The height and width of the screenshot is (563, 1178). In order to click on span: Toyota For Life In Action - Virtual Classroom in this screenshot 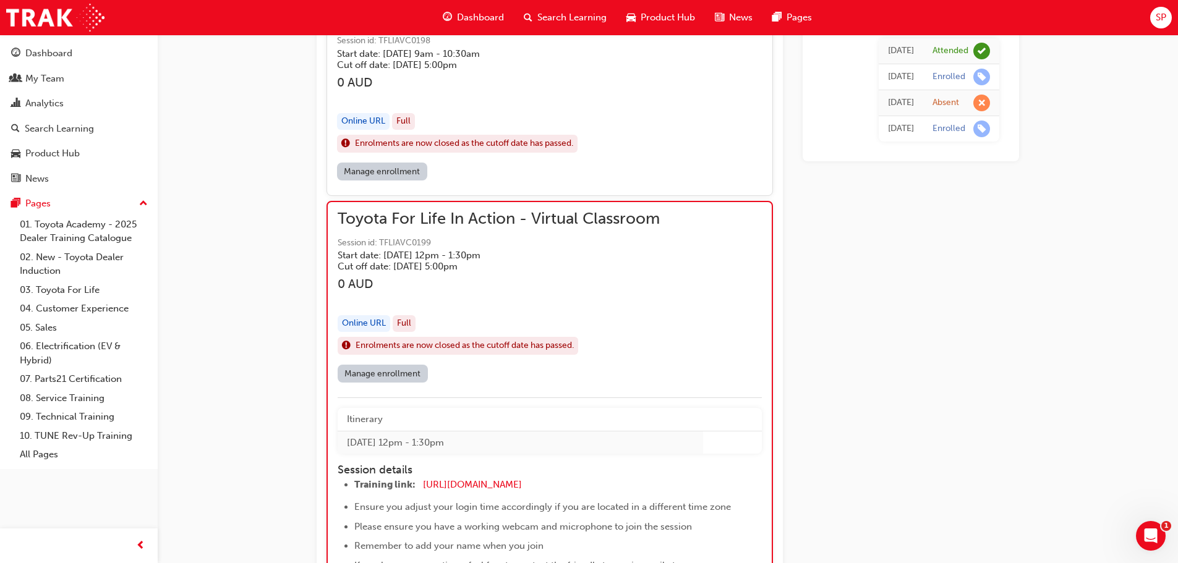, I will do `click(498, 219)`.